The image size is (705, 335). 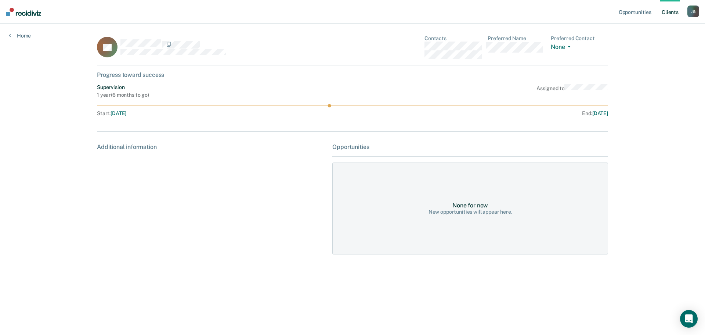 What do you see at coordinates (453, 38) in the screenshot?
I see `dt: Contacts` at bounding box center [453, 38].